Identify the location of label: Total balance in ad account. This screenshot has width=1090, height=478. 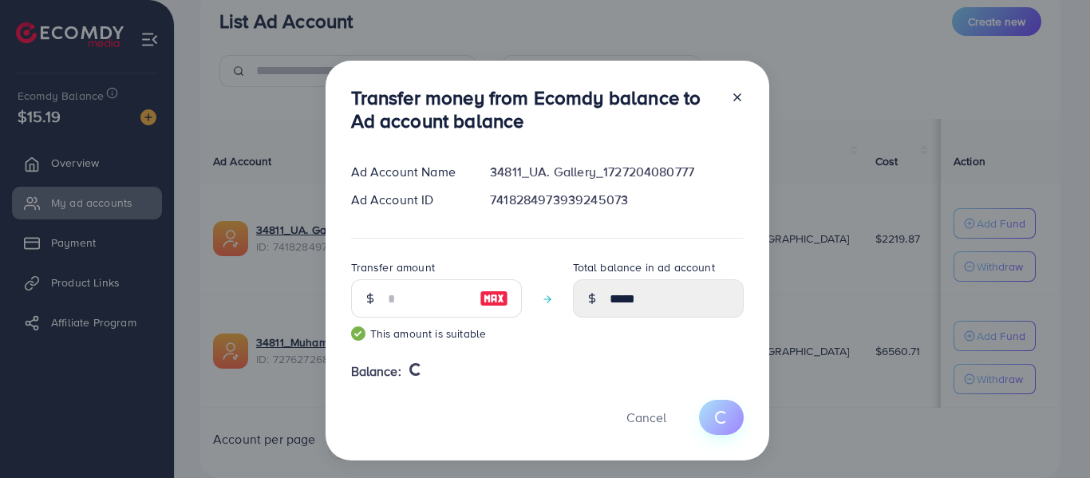
(644, 267).